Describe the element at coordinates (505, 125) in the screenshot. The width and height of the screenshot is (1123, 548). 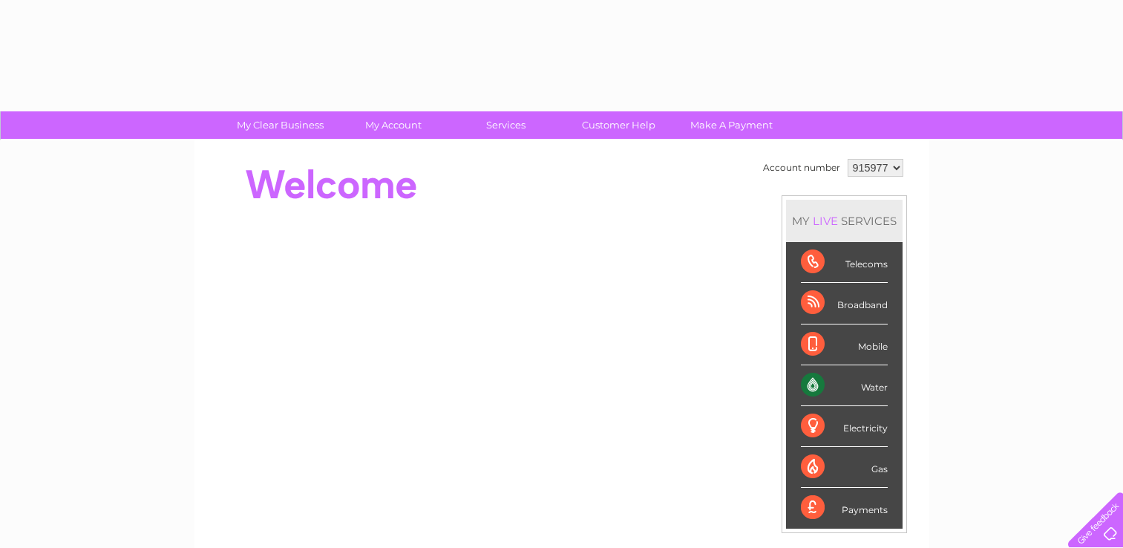
I see `a: Services` at that location.